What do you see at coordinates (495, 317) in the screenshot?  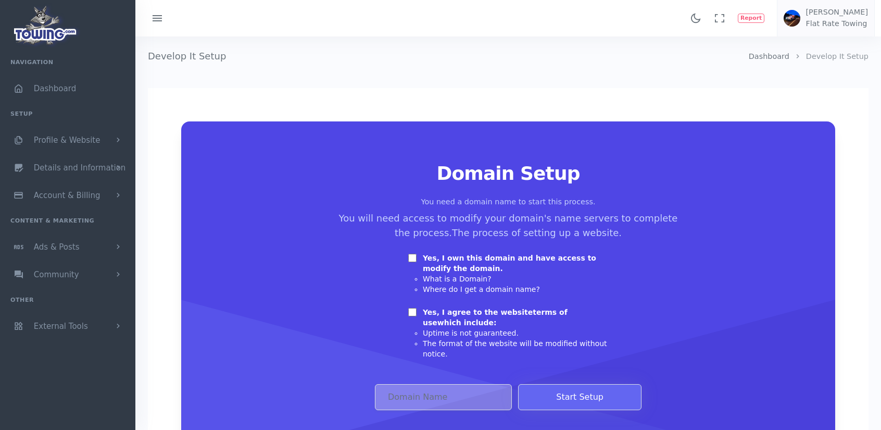 I see `a: terms of use` at bounding box center [495, 317].